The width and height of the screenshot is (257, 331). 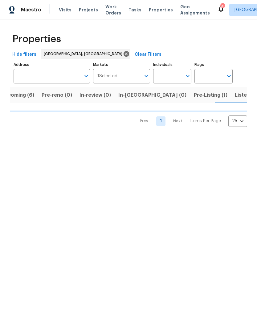 I want to click on span: Tasks, so click(x=135, y=10).